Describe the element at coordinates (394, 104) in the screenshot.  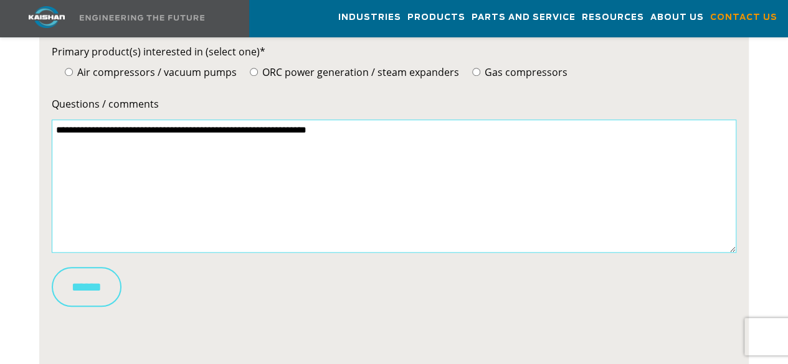
I see `label: Questions / comments` at that location.